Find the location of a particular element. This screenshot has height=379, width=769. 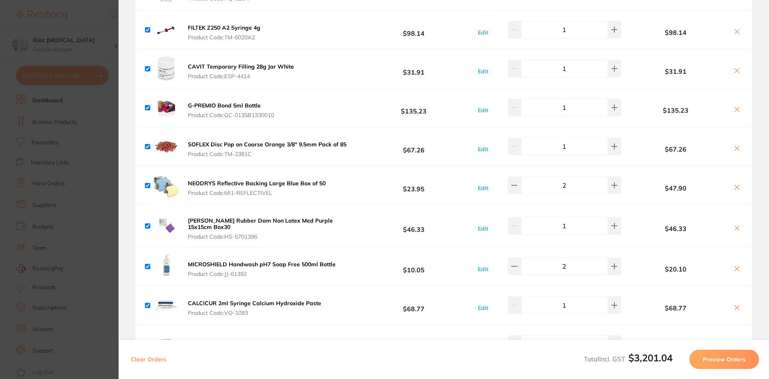

b: NEODRYS Reflective Backing Large Blue Box of 50 is located at coordinates (257, 183).